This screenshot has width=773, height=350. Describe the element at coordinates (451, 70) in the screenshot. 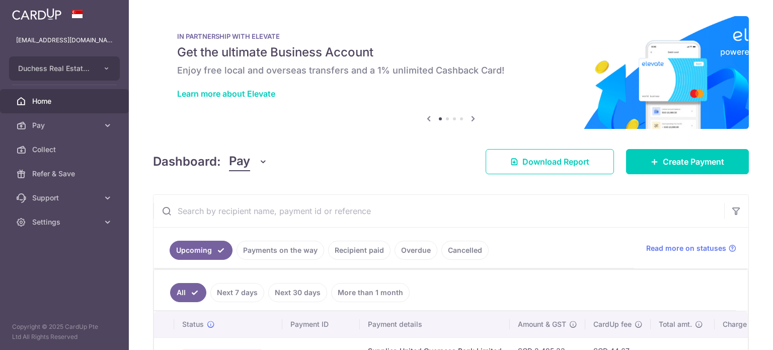

I see `h6: Enjoy free local and overseas transfers and a 1% unlimited Cashback Card!` at that location.